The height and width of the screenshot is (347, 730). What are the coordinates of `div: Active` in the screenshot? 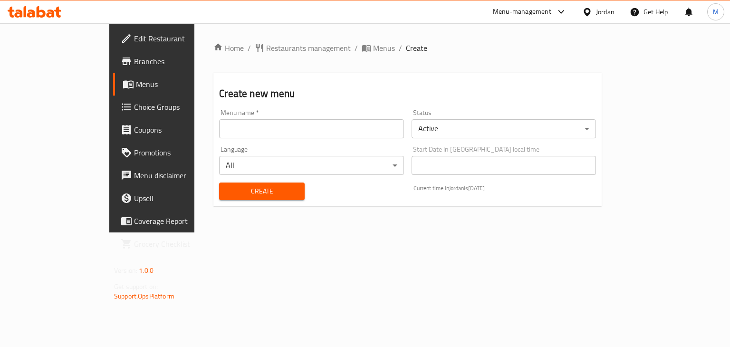 It's located at (504, 129).